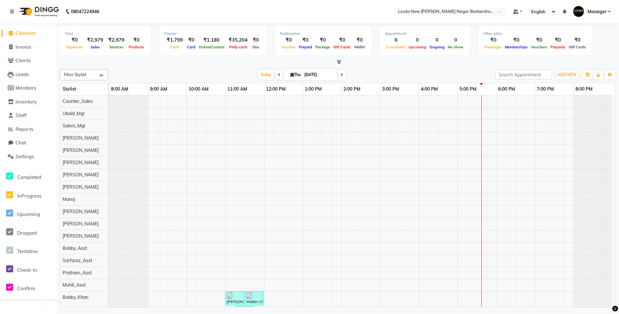  I want to click on span: Package, so click(323, 47).